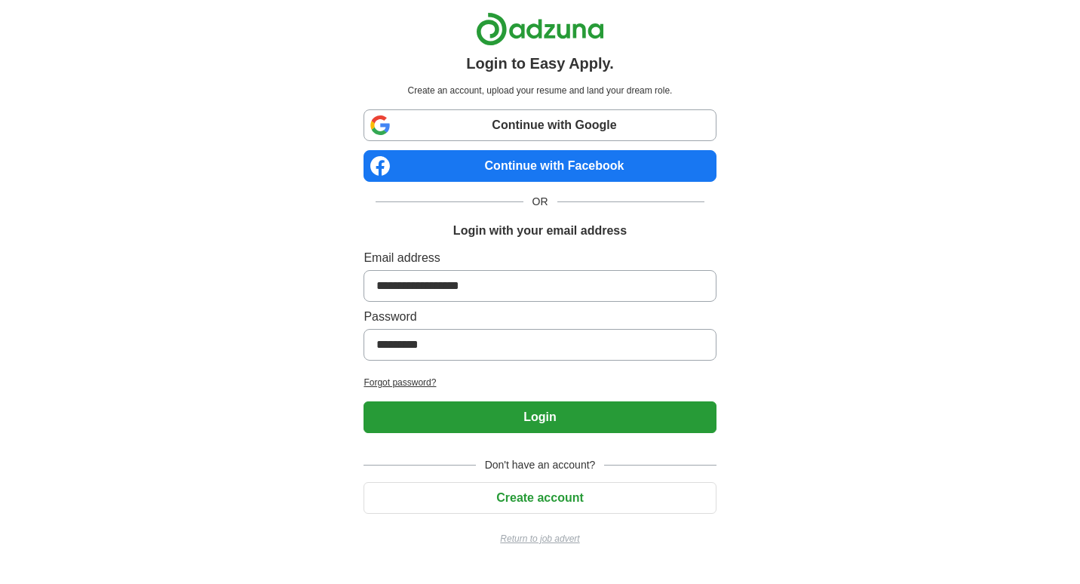  What do you see at coordinates (539, 317) in the screenshot?
I see `label: Password` at bounding box center [539, 317].